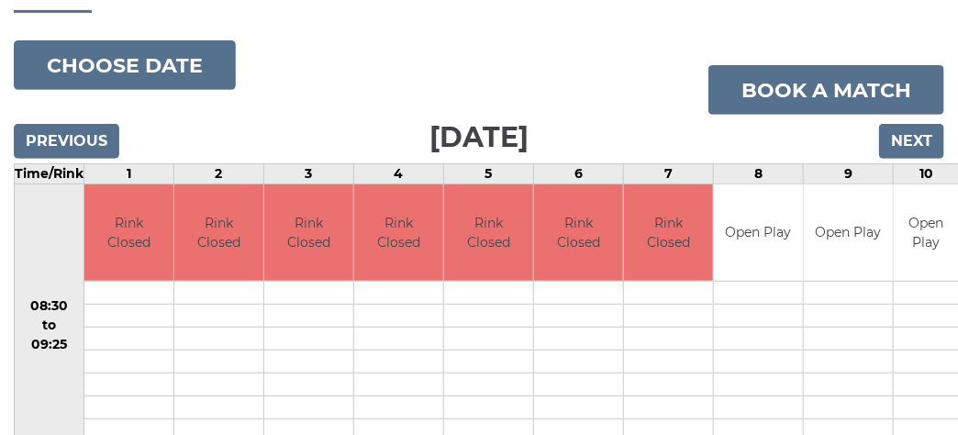 This screenshot has width=958, height=435. What do you see at coordinates (219, 174) in the screenshot?
I see `td: 2` at bounding box center [219, 174].